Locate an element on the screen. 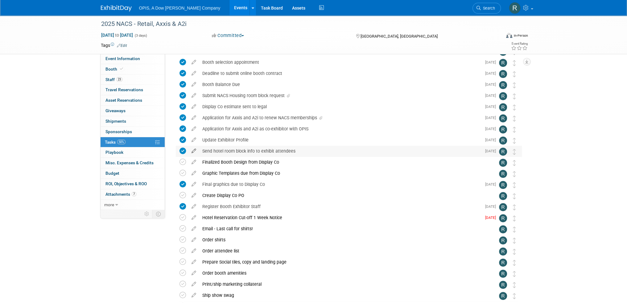 The height and width of the screenshot is (303, 627). span: (3 days) is located at coordinates (141, 35).